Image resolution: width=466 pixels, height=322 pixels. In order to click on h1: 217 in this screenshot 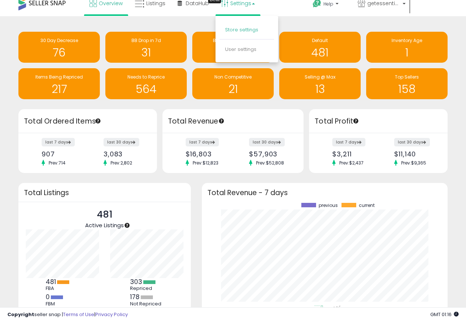, I will do `click(59, 89)`.